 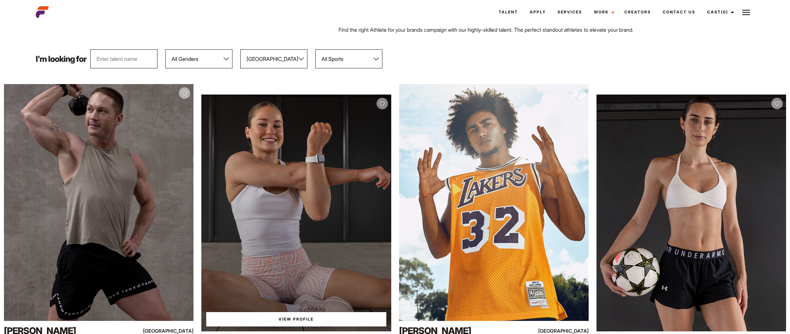 What do you see at coordinates (725, 12) in the screenshot?
I see `span: (0)` at bounding box center [725, 12].